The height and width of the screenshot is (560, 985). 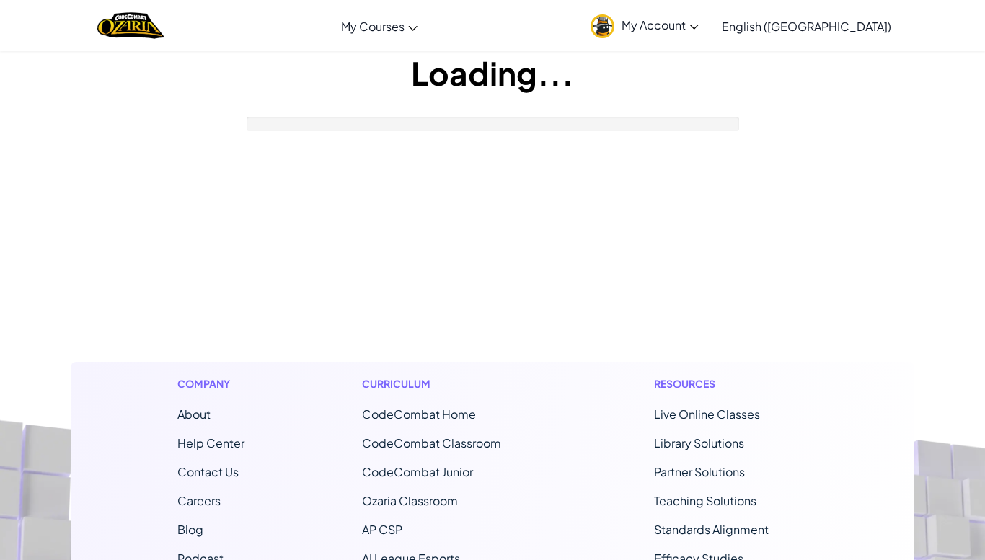 What do you see at coordinates (194, 414) in the screenshot?
I see `a: About` at bounding box center [194, 414].